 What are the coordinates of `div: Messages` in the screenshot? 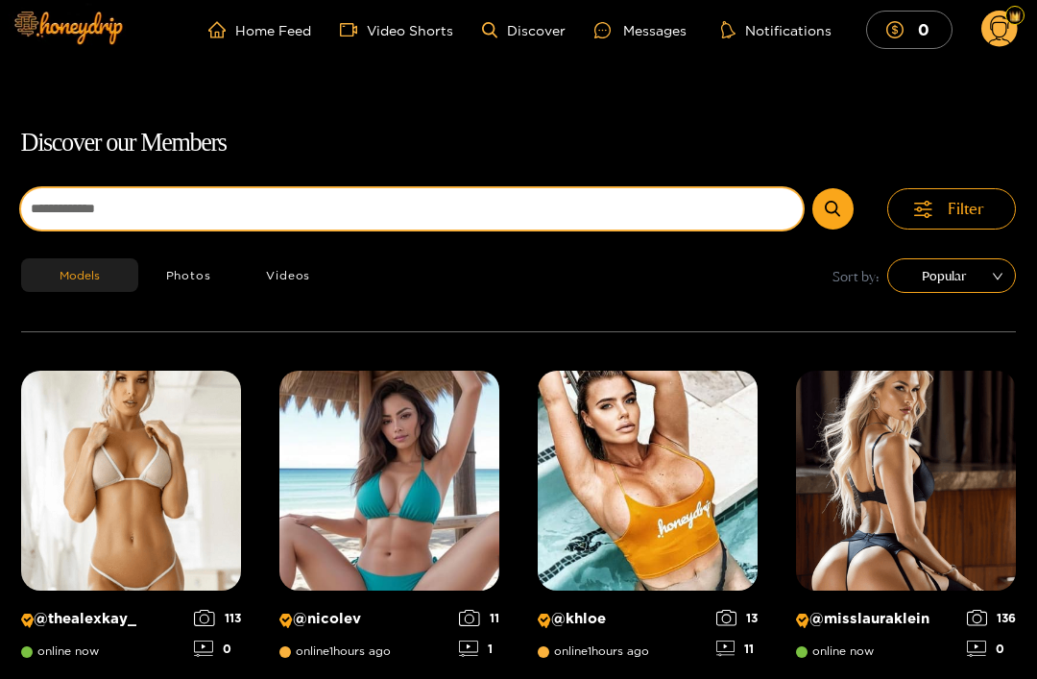 It's located at (640, 31).